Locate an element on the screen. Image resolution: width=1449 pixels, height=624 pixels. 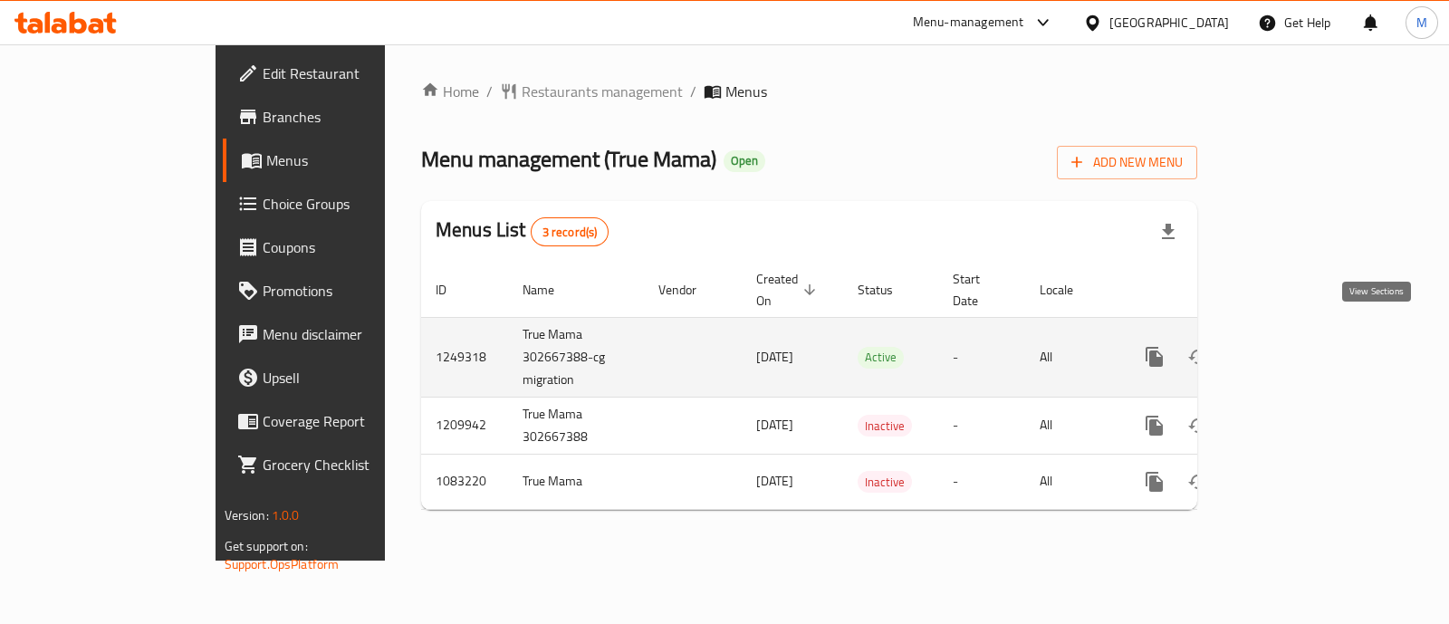
td: 1209942 is located at coordinates (465, 425).